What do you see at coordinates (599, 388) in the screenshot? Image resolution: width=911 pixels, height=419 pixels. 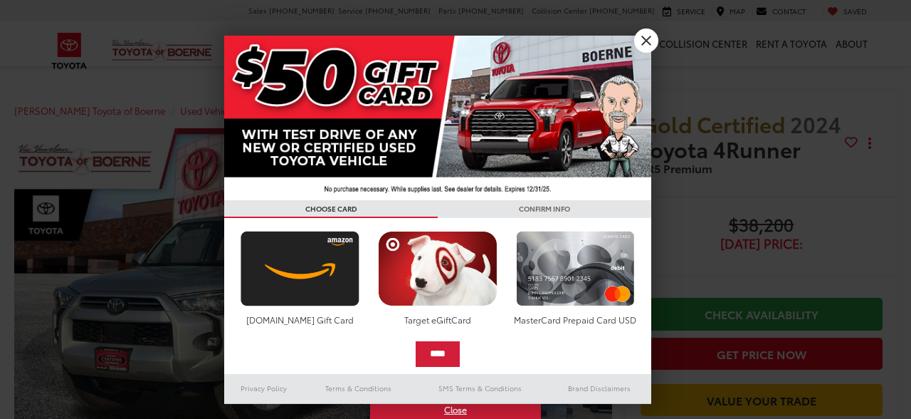 I see `a: Brand Disclaimers` at bounding box center [599, 388].